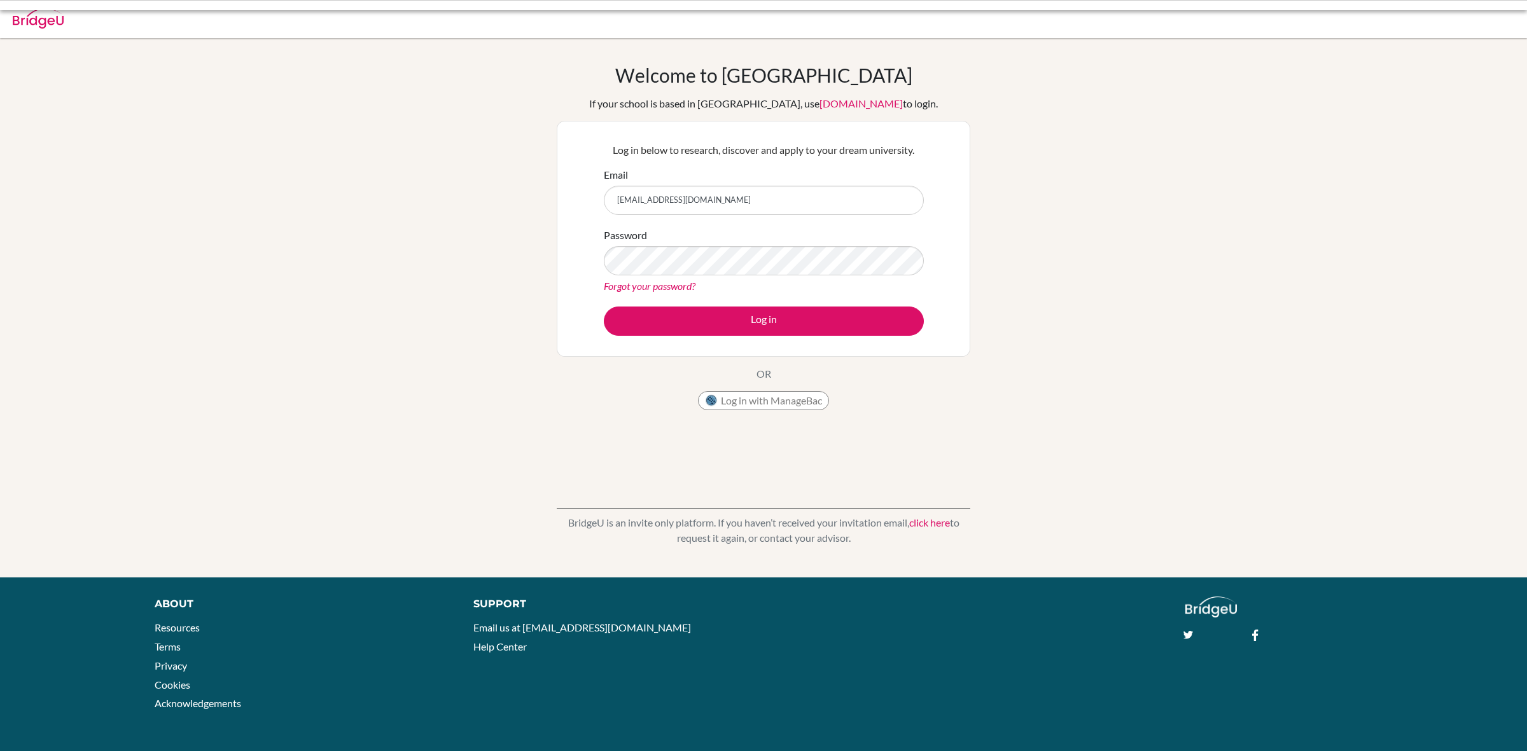 The height and width of the screenshot is (751, 1527). What do you see at coordinates (650, 286) in the screenshot?
I see `a: Forgot your password?` at bounding box center [650, 286].